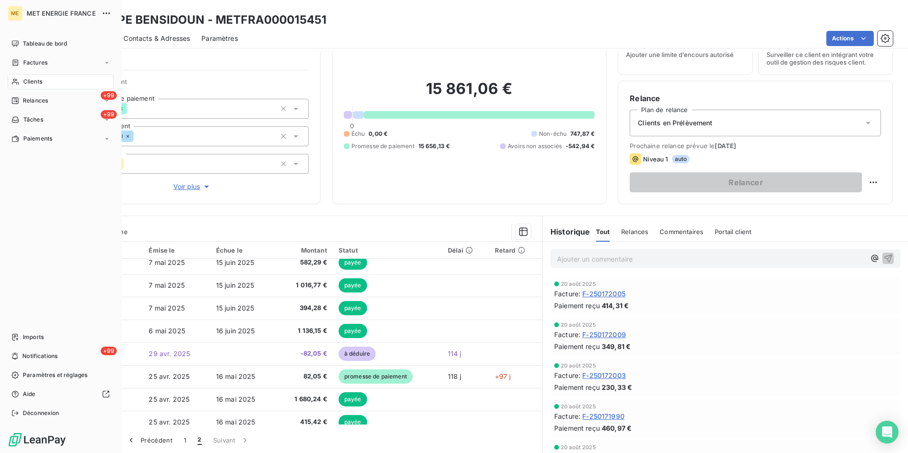 Image resolution: width=908 pixels, height=453 pixels. What do you see at coordinates (192, 187) in the screenshot?
I see `span: Voir plus` at bounding box center [192, 187].